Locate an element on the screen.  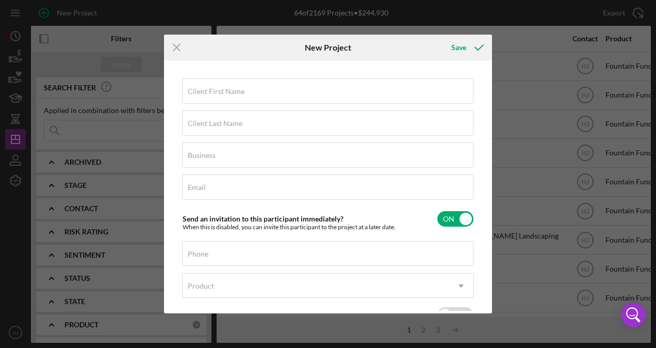
div: Save is located at coordinates (459, 47).